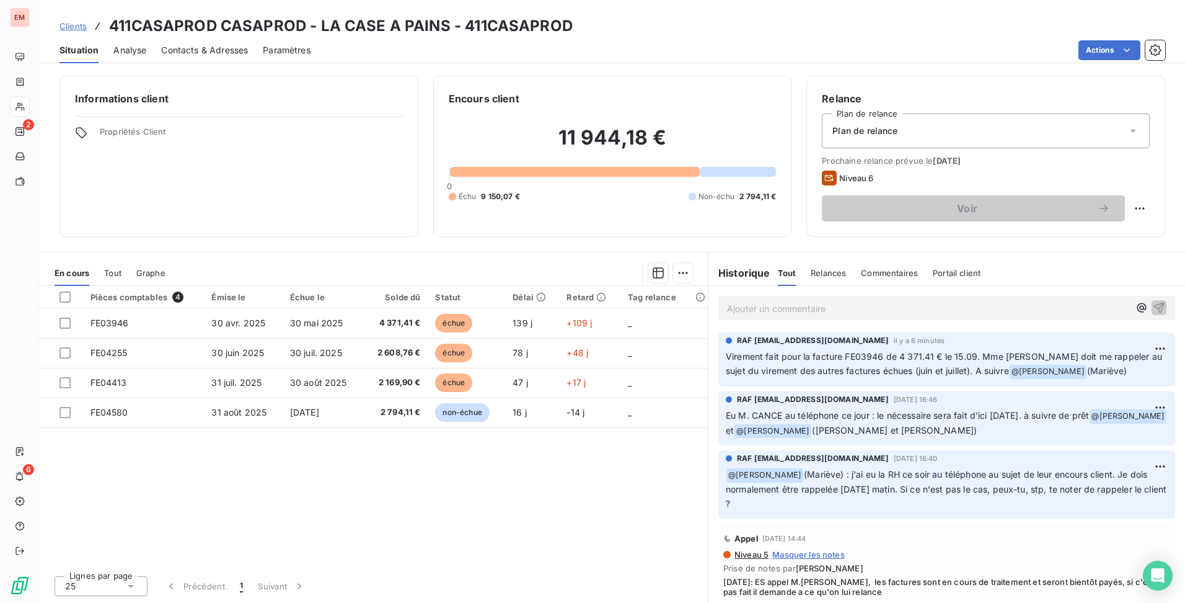 The image size is (1185, 603). Describe the element at coordinates (1158, 575) in the screenshot. I see `div: Open Intercom Messenger` at that location.